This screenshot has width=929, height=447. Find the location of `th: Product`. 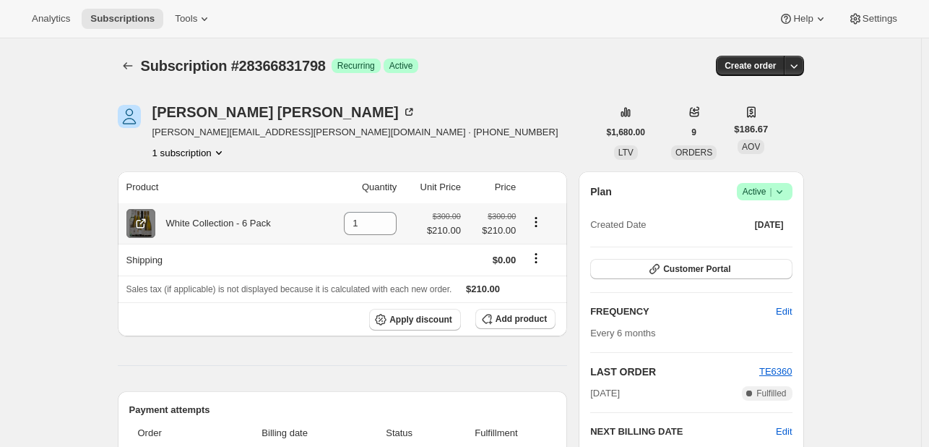

th: Product is located at coordinates (220, 187).